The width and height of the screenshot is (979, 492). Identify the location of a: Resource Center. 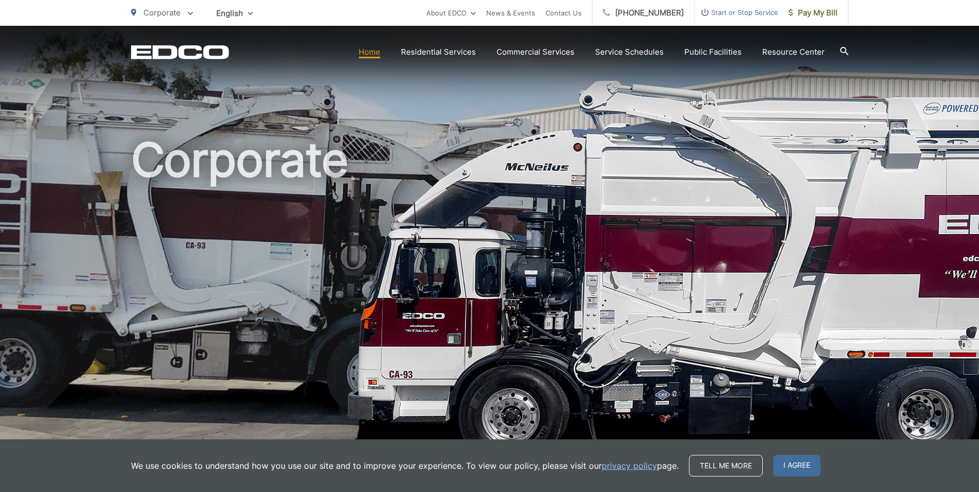
(793, 52).